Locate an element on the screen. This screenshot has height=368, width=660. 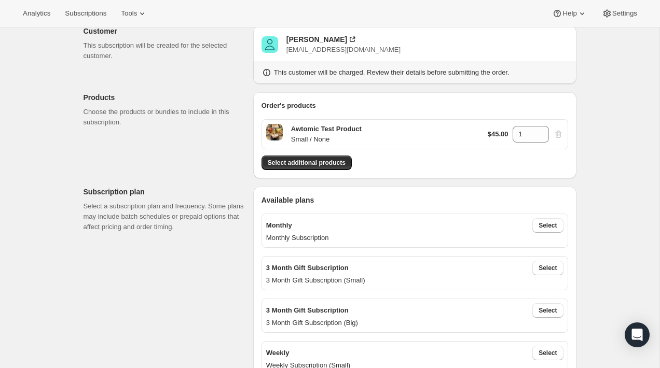
span: Available plans is located at coordinates (287, 200).